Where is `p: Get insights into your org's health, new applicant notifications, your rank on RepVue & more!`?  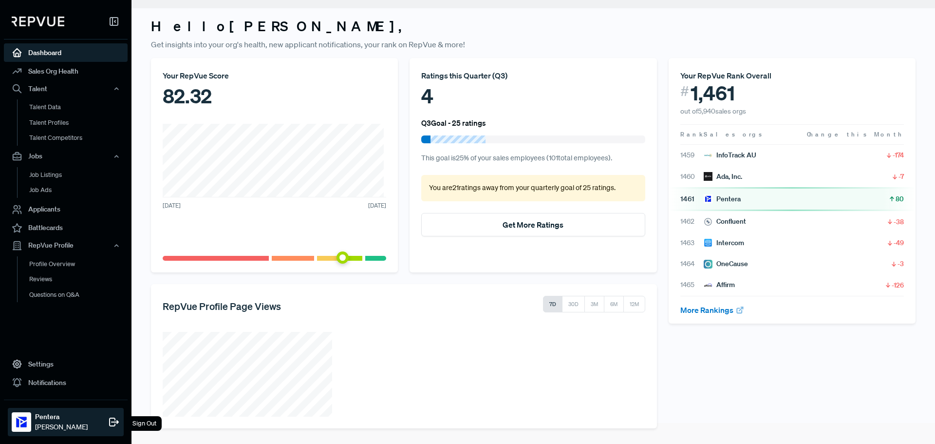 p: Get insights into your org's health, new applicant notifications, your rank on RepVue & more! is located at coordinates (533, 44).